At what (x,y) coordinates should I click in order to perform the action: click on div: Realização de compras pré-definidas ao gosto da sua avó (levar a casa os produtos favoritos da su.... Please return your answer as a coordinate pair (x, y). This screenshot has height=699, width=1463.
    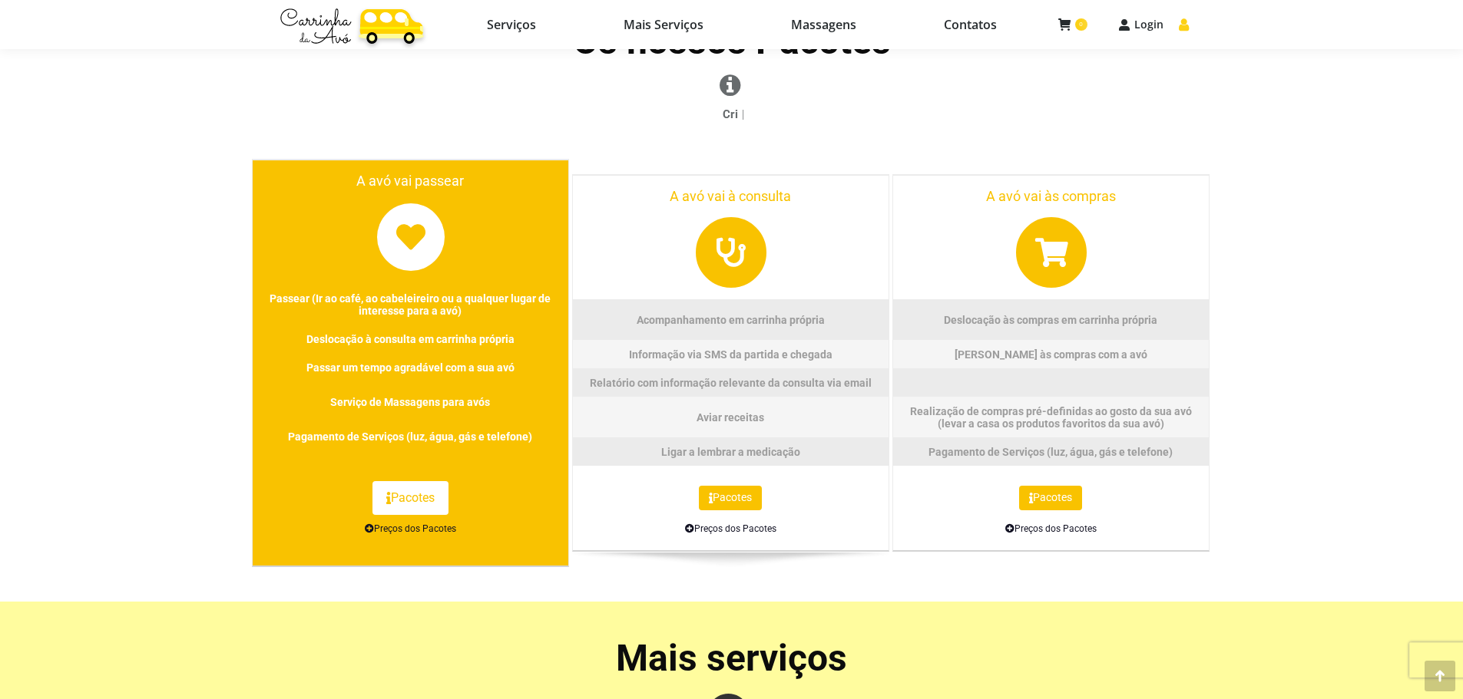
    Looking at the image, I should click on (1050, 417).